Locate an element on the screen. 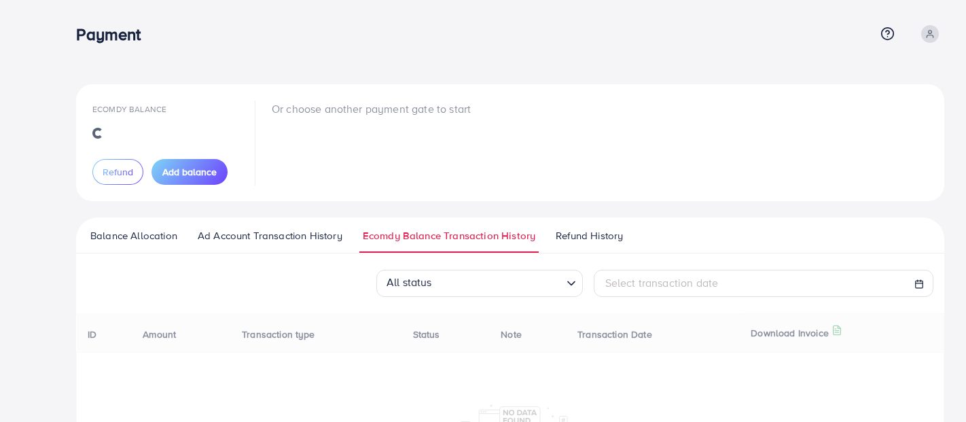  h3: Payment is located at coordinates (113, 34).